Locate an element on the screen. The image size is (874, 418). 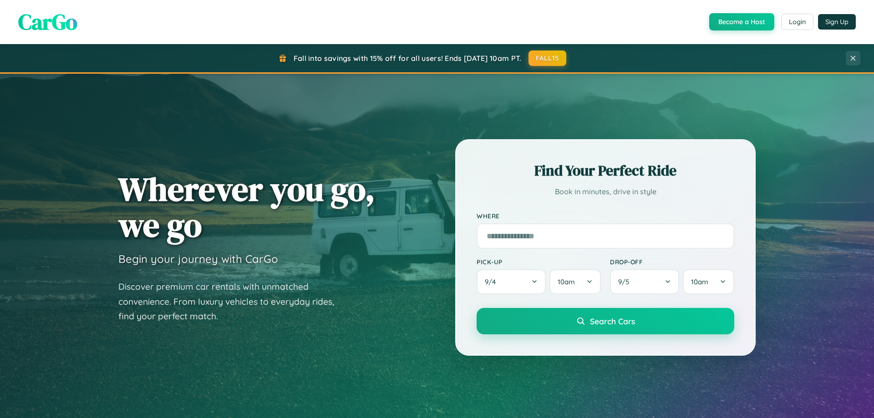
p: Book in minutes, drive in style is located at coordinates (605, 192).